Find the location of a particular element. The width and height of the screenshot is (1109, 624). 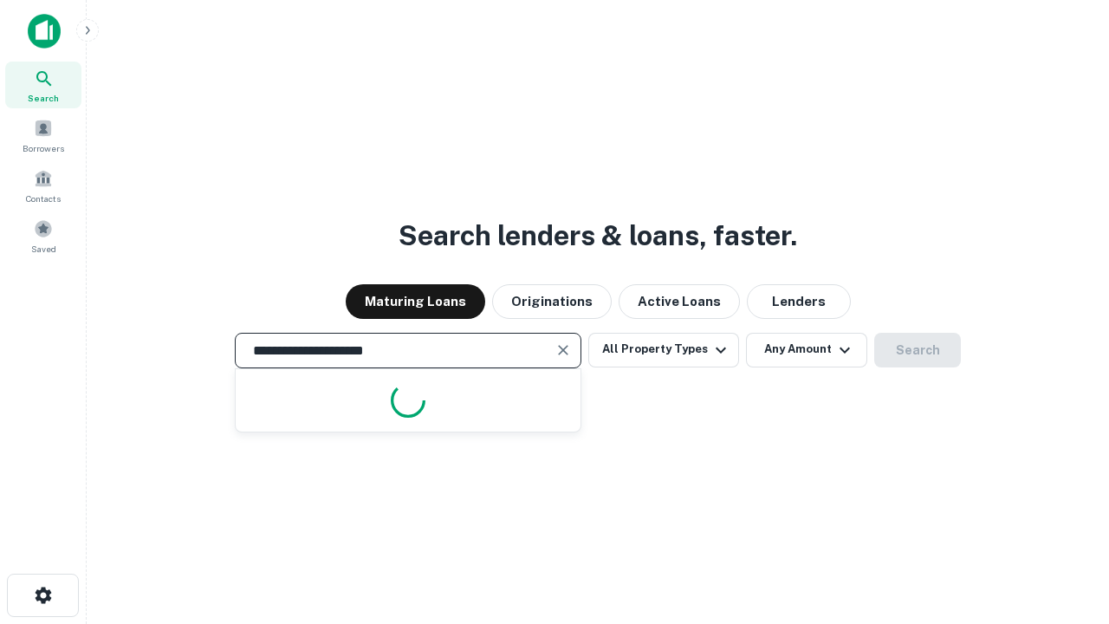

a: Borrowers is located at coordinates (43, 135).